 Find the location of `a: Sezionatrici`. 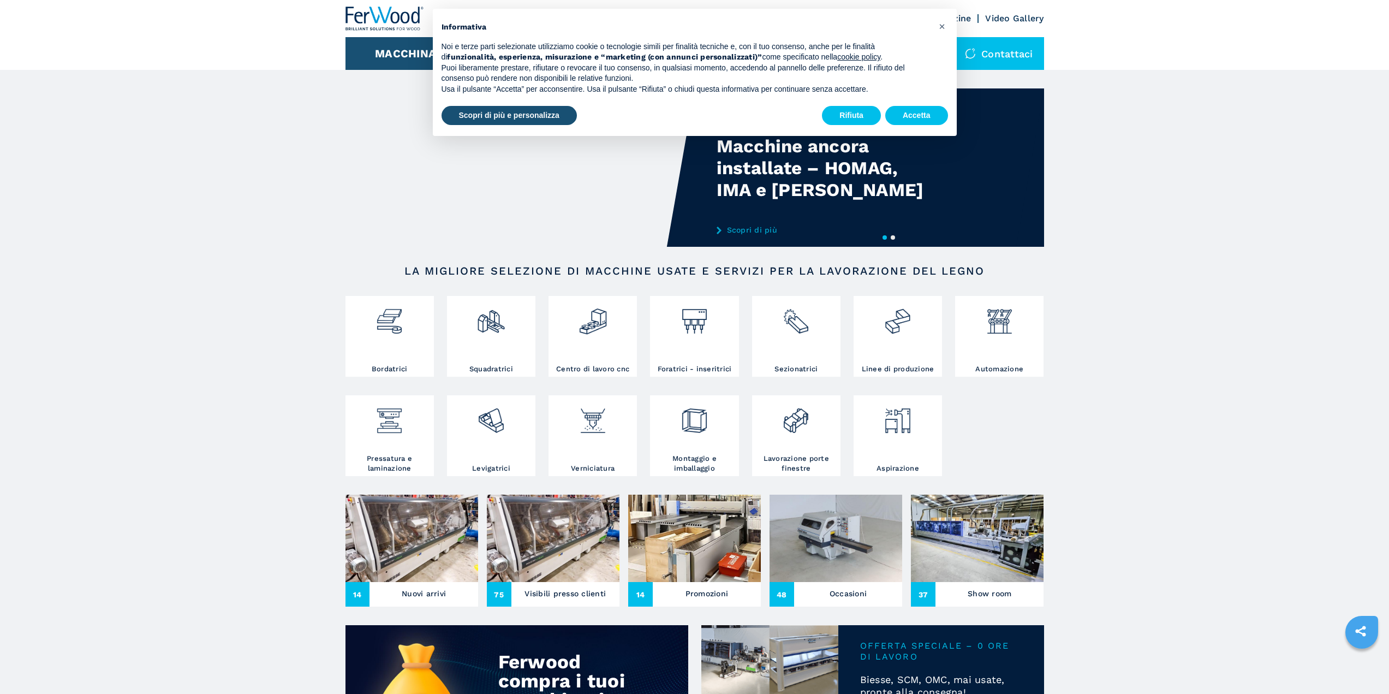

a: Sezionatrici is located at coordinates (796, 336).